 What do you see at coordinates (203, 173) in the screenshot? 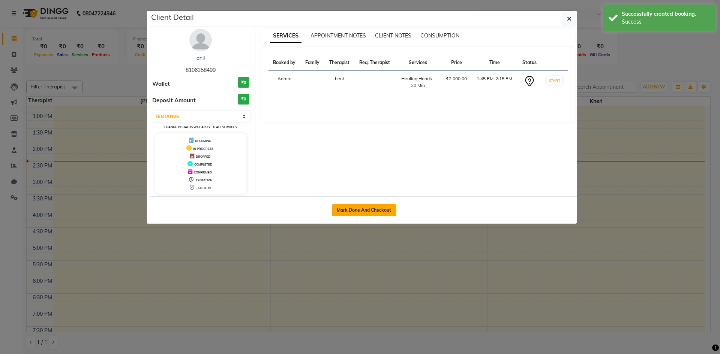
I see `span: CONFIRMED` at bounding box center [203, 173].